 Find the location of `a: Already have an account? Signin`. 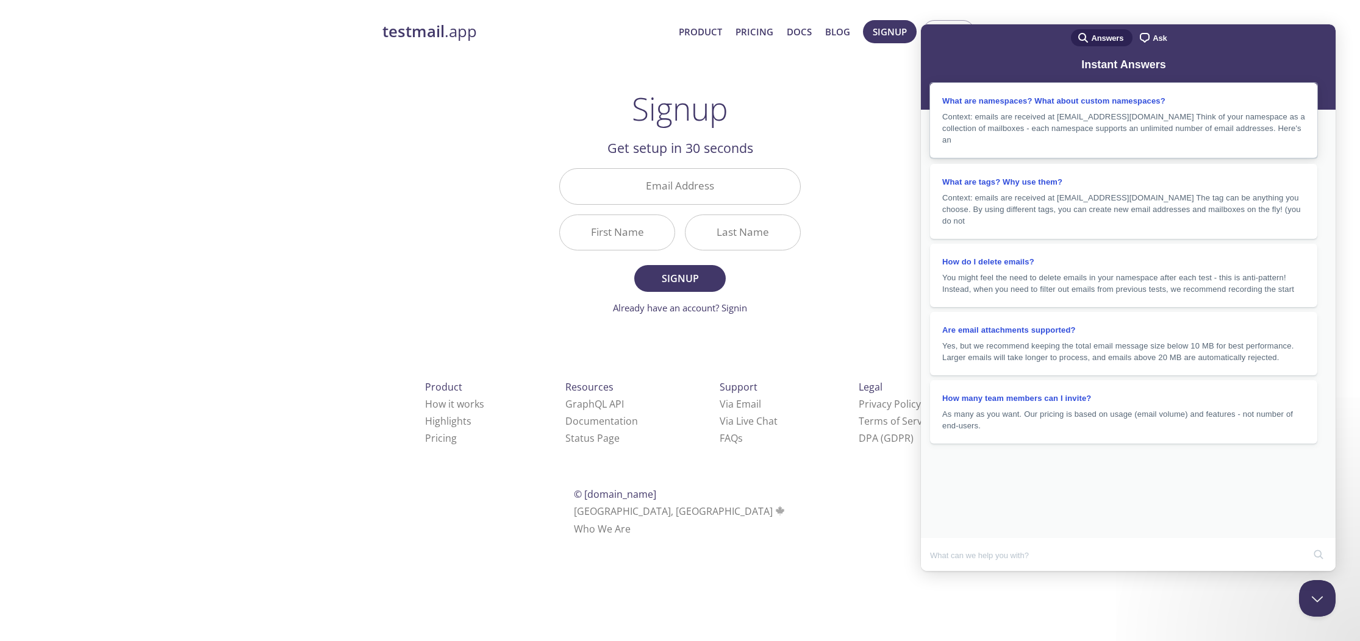

a: Already have an account? Signin is located at coordinates (680, 308).